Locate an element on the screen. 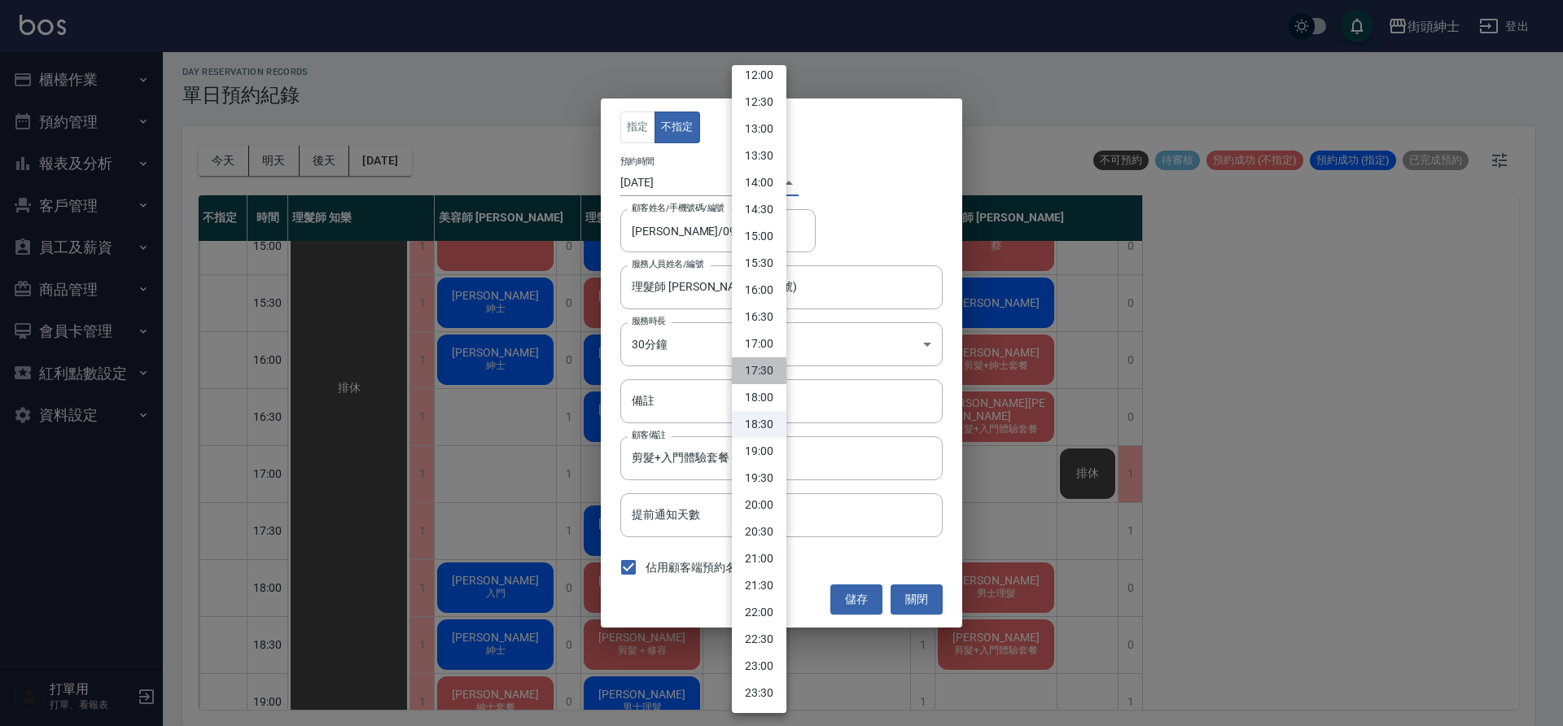 This screenshot has height=726, width=1563. li: 16:30 is located at coordinates (759, 317).